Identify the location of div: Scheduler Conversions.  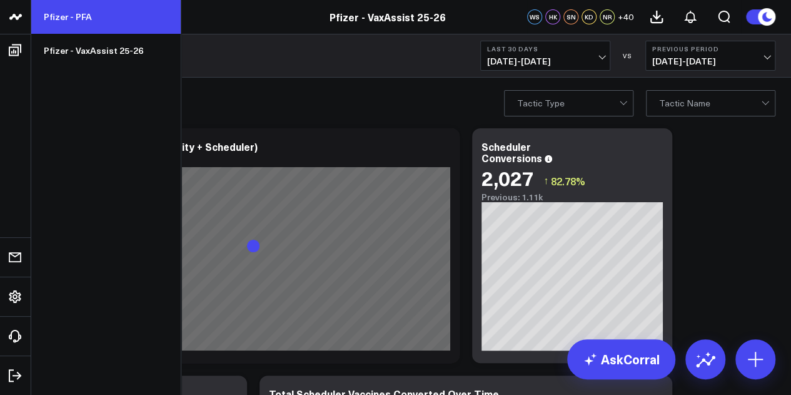
(512, 152).